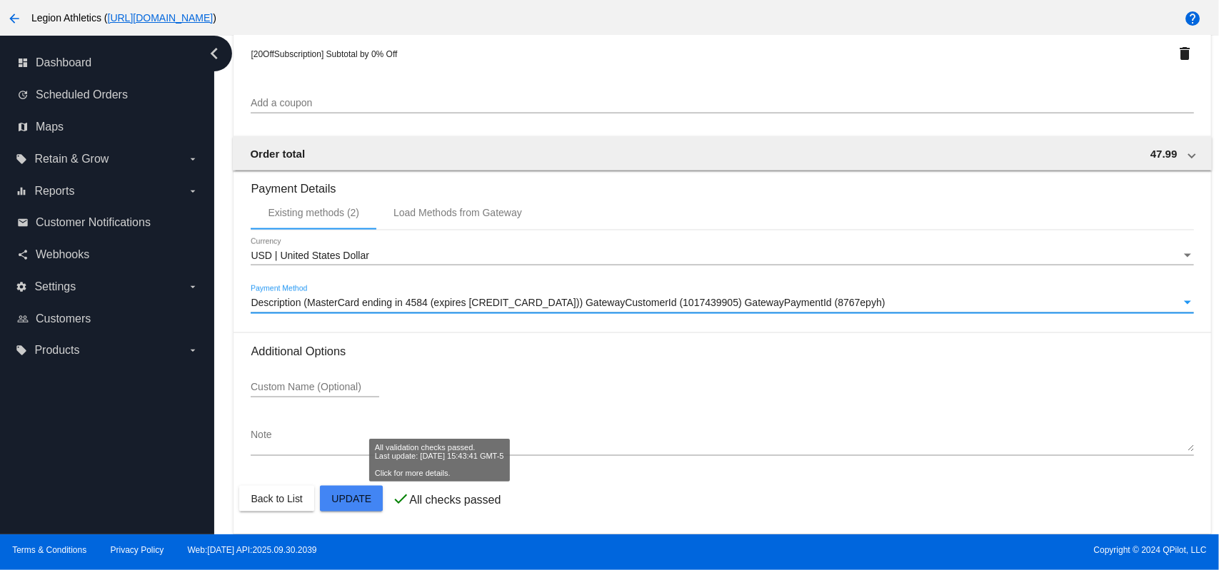  Describe the element at coordinates (23, 95) in the screenshot. I see `i: update` at that location.